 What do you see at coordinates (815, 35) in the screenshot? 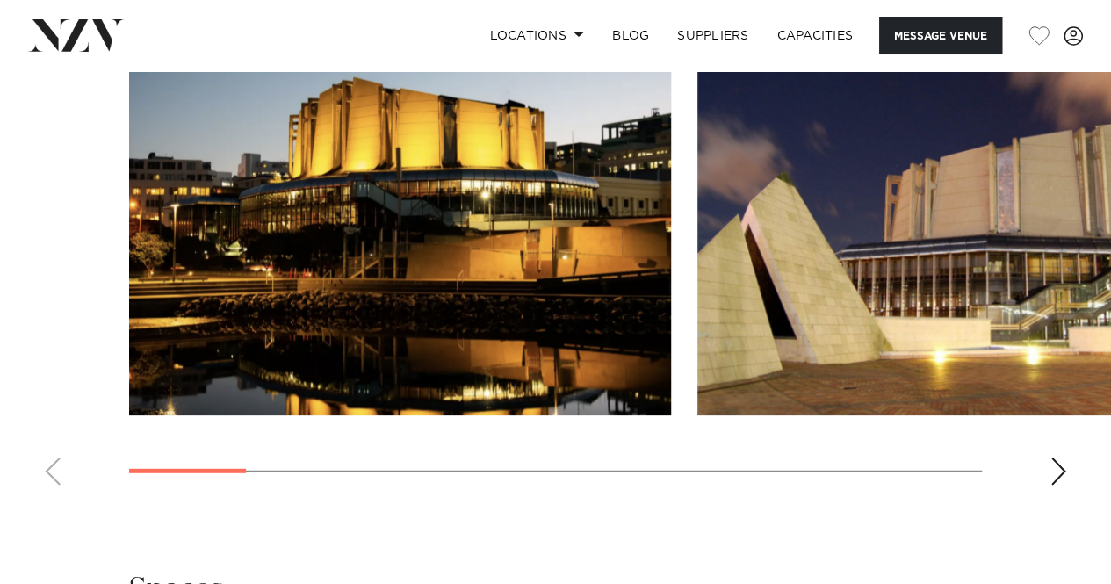
I see `a: Capacities` at bounding box center [815, 35].